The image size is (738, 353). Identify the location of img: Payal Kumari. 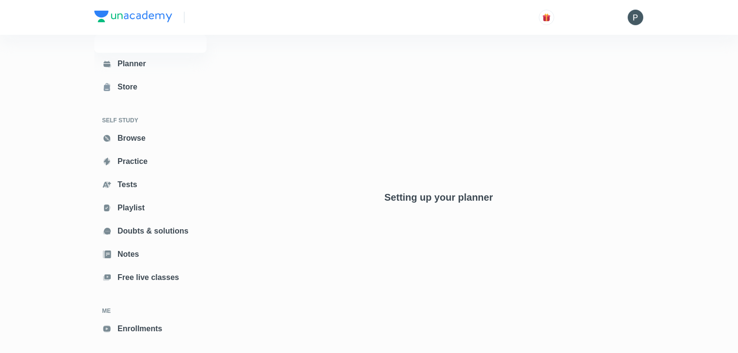
(635, 17).